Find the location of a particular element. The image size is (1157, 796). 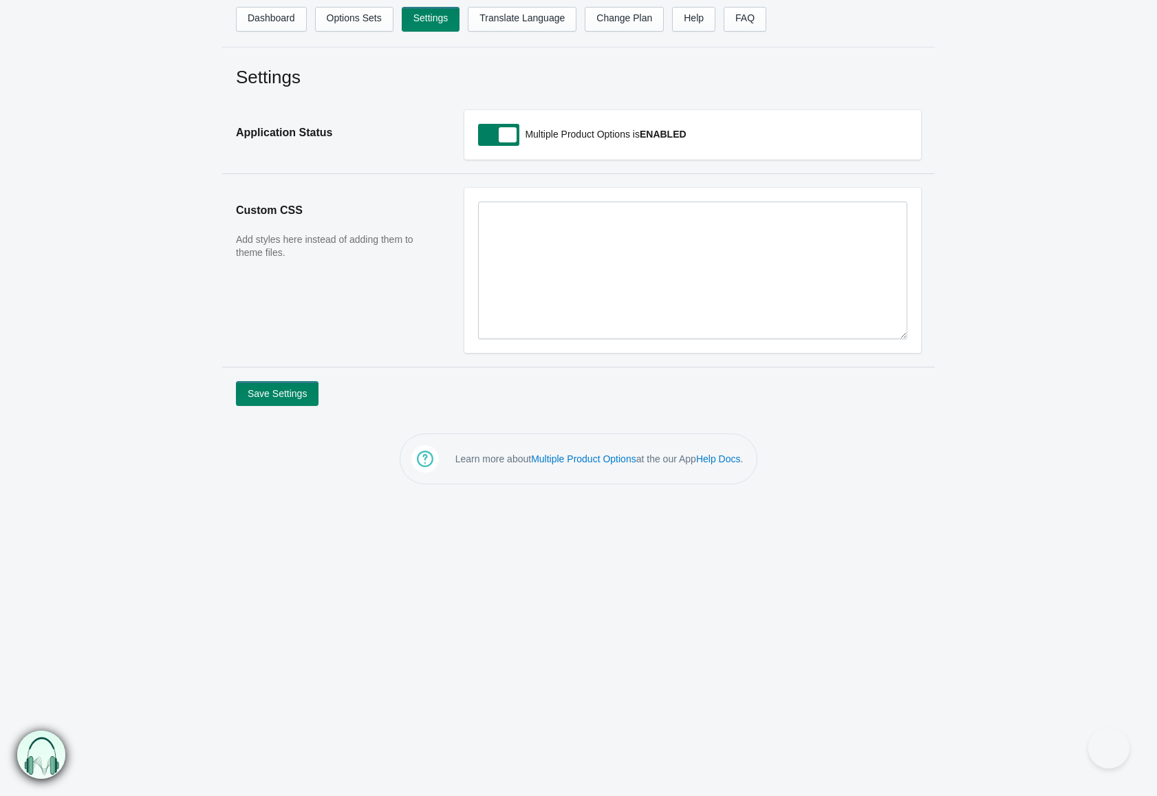

h2: Application Status is located at coordinates (336, 133).